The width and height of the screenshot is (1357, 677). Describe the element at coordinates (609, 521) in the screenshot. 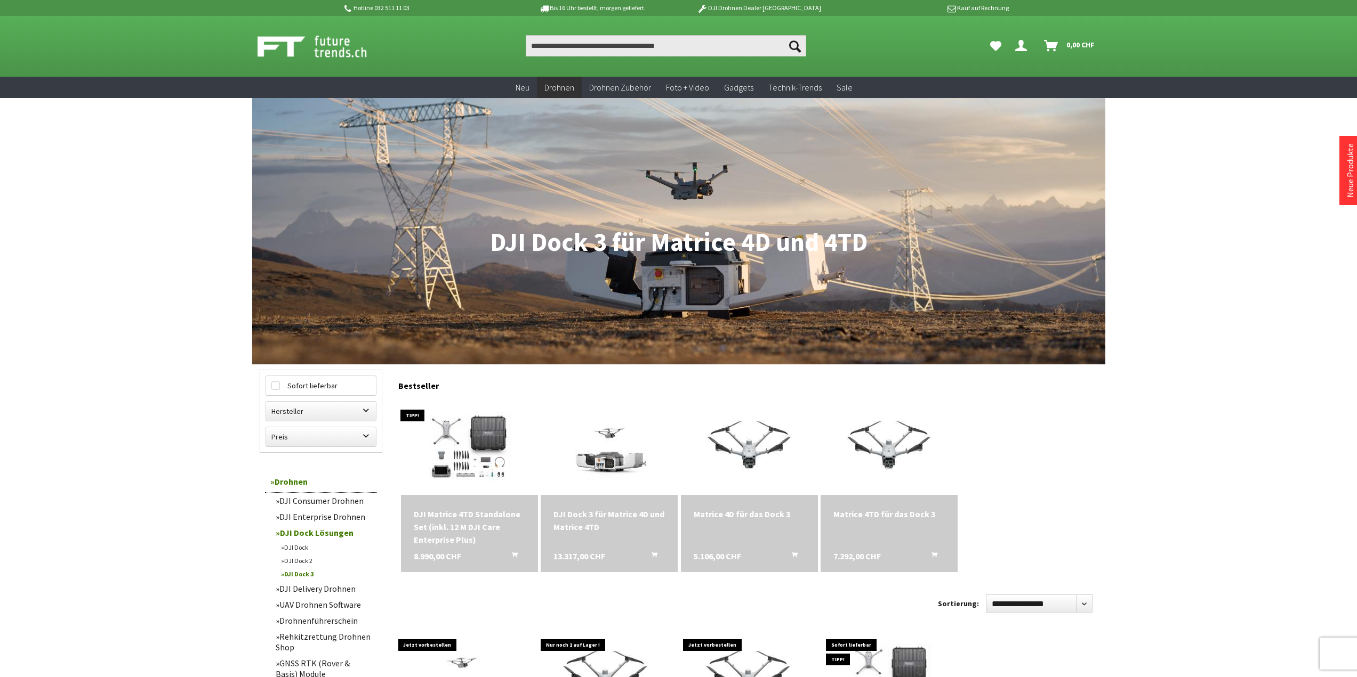

I see `div: DJI Dock 3 für Matrice 4D und Matrice 4TD` at that location.